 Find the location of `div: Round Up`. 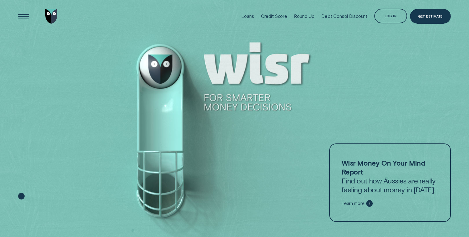

div: Round Up is located at coordinates (304, 16).